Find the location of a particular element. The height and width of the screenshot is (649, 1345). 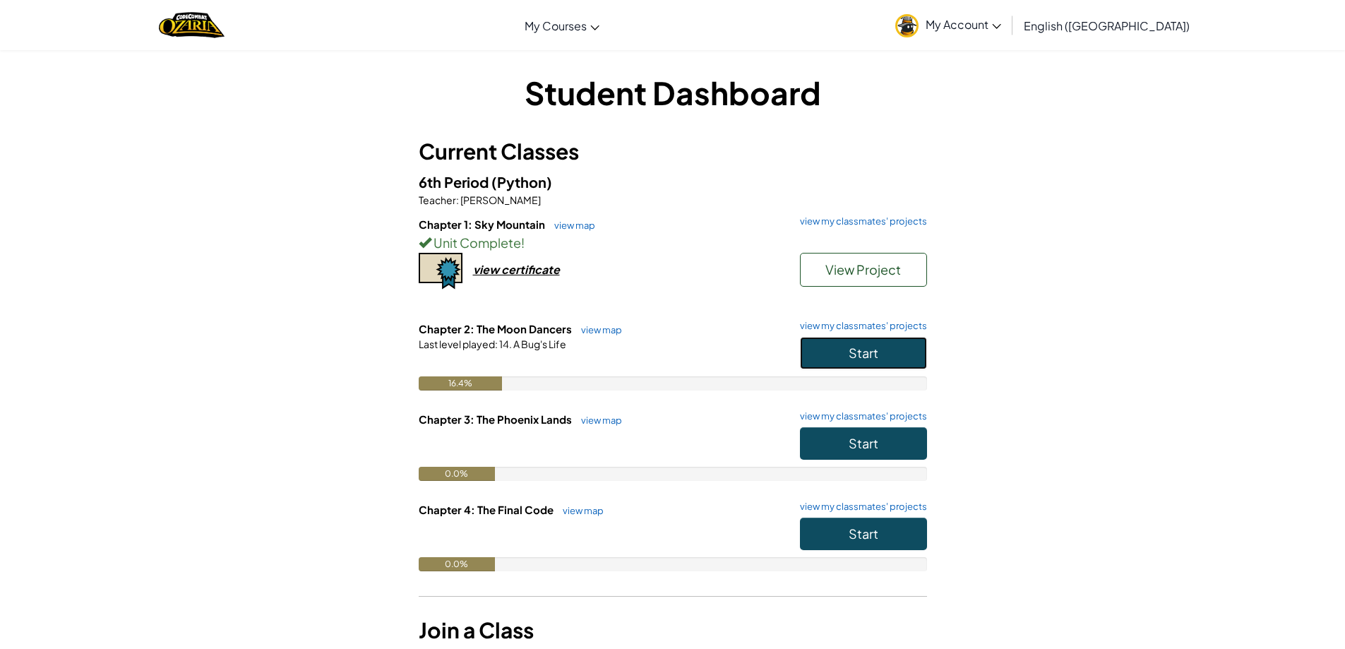

span: (Python) is located at coordinates (522, 181).